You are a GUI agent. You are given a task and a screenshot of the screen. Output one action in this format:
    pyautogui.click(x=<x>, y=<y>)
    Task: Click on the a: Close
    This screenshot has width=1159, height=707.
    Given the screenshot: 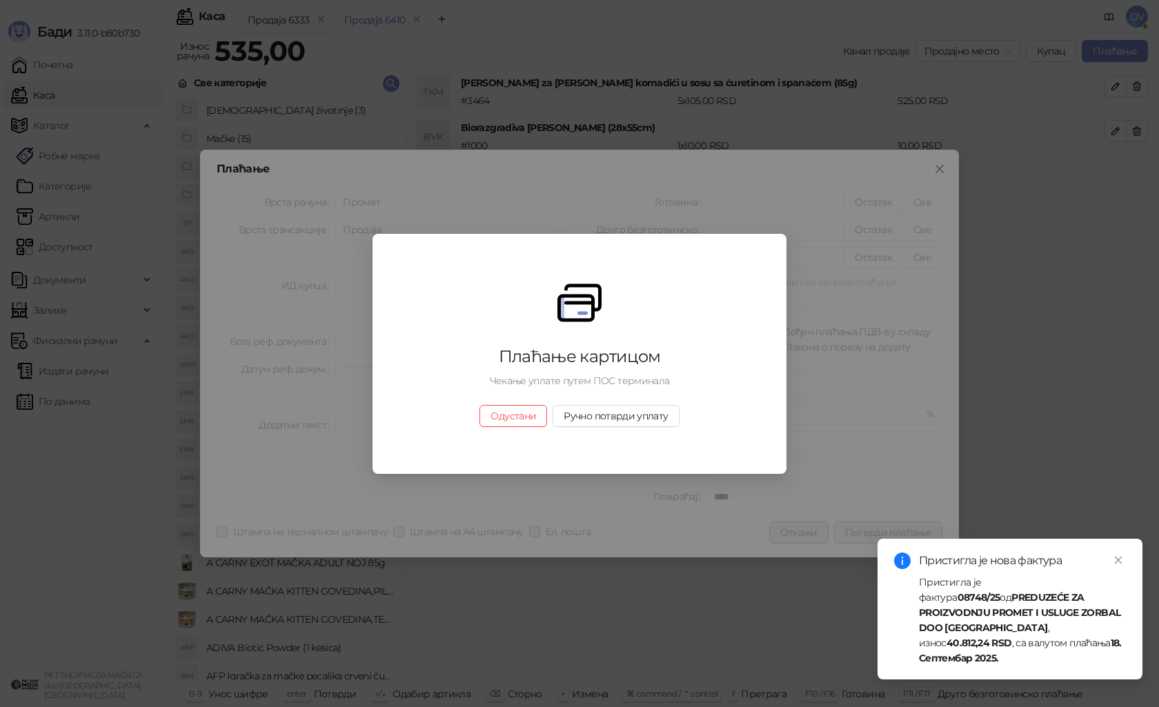 What is the action you would take?
    pyautogui.click(x=1118, y=560)
    